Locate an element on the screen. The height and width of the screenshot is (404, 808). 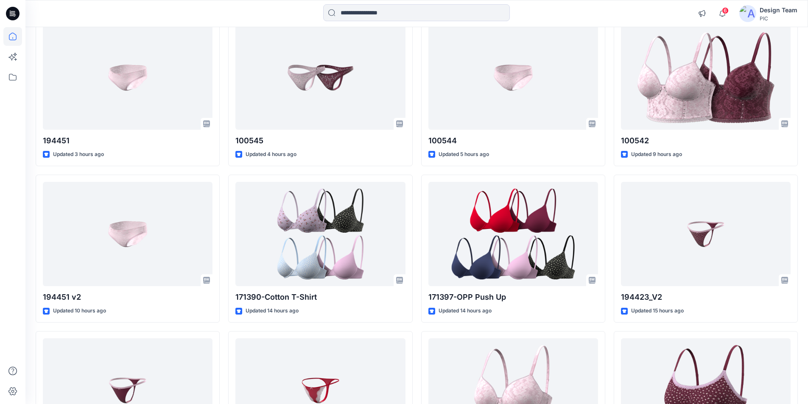
p: 100545 is located at coordinates (320, 141).